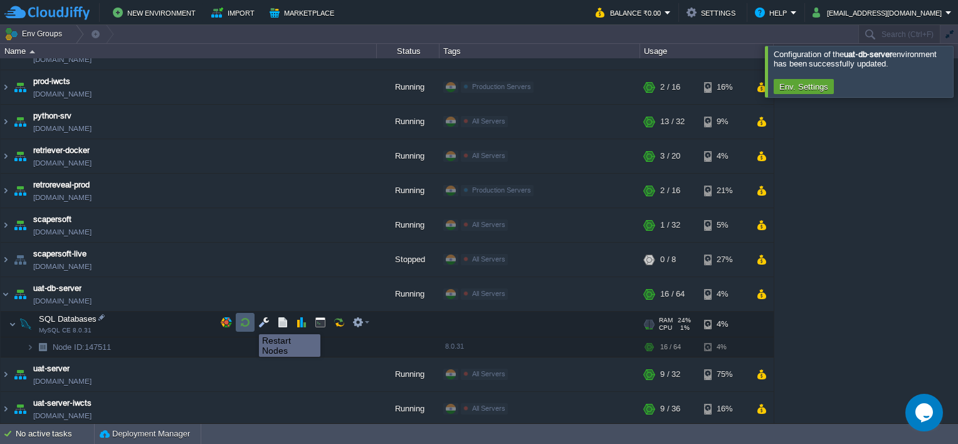 The height and width of the screenshot is (444, 958). What do you see at coordinates (82, 347) in the screenshot?
I see `a: Node ID:147511` at bounding box center [82, 347].